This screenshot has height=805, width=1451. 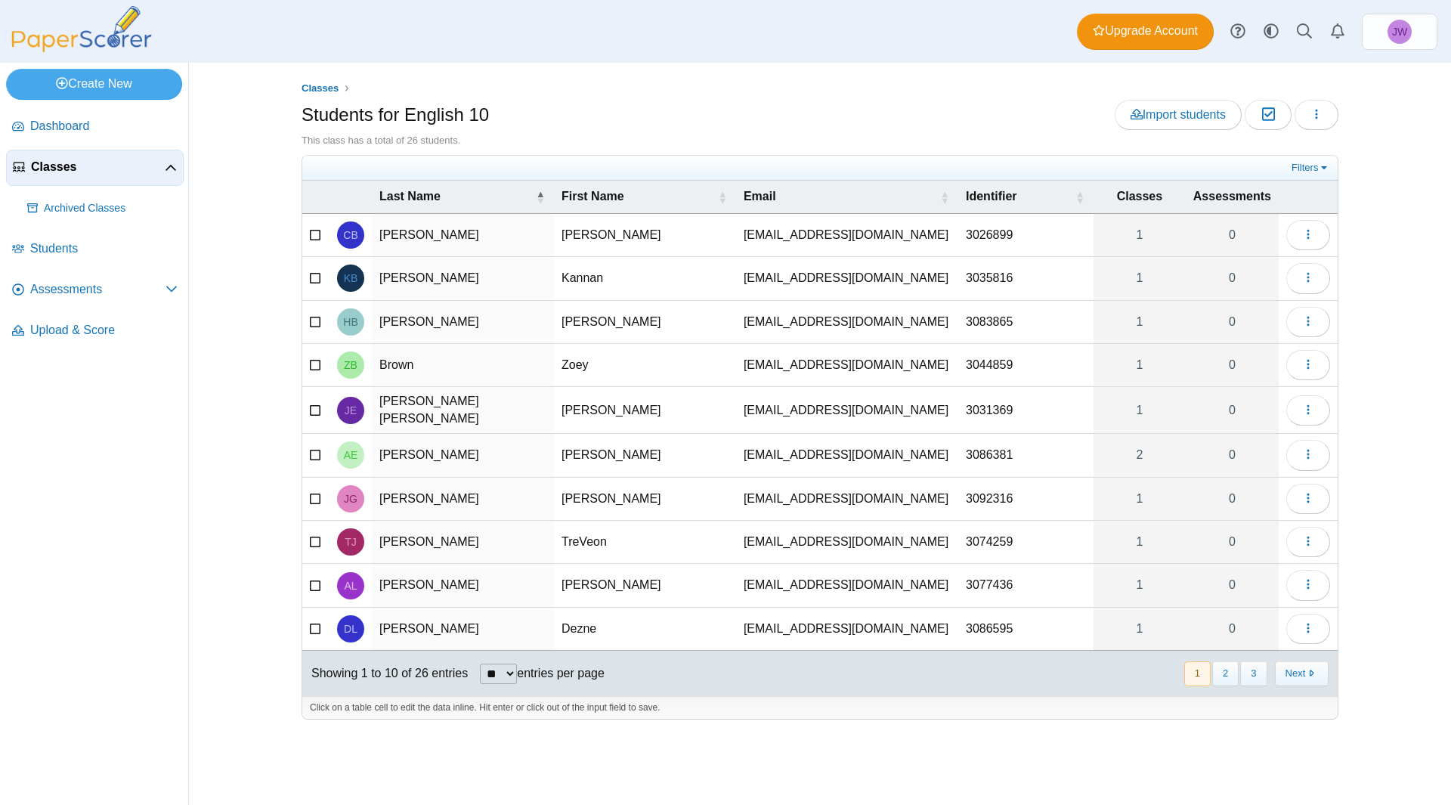 What do you see at coordinates (1145, 31) in the screenshot?
I see `span: Upgrade Account` at bounding box center [1145, 31].